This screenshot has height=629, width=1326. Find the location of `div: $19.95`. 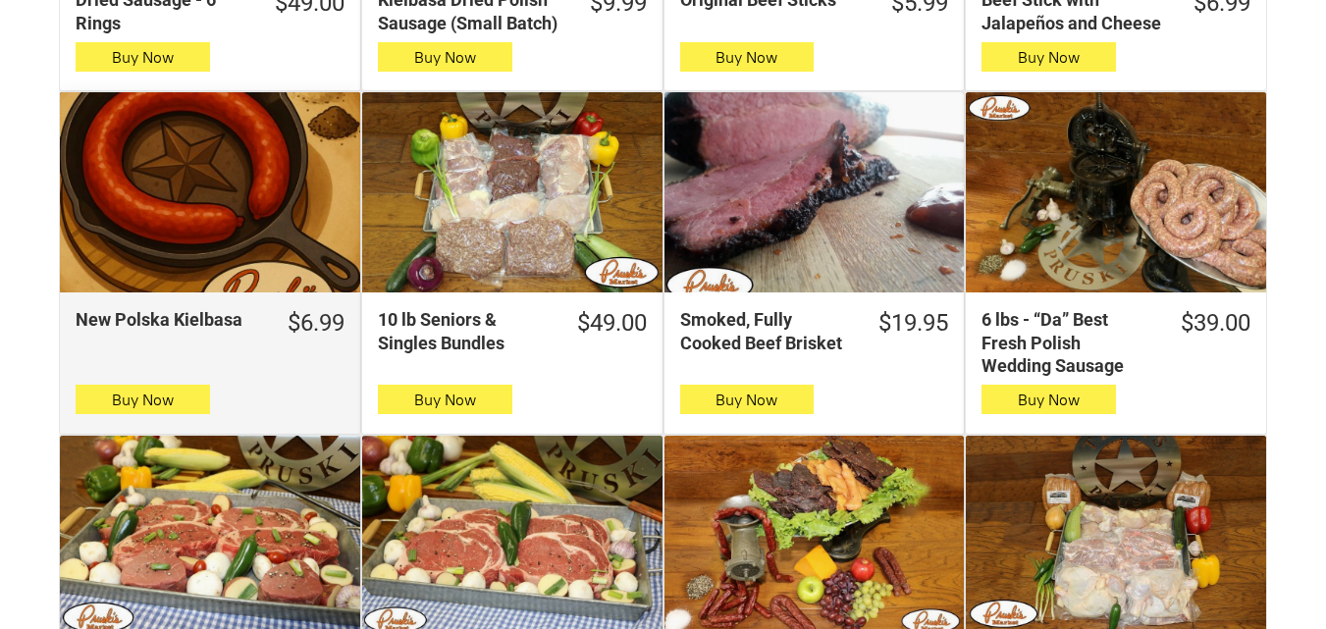

div: $19.95 is located at coordinates (912, 323).